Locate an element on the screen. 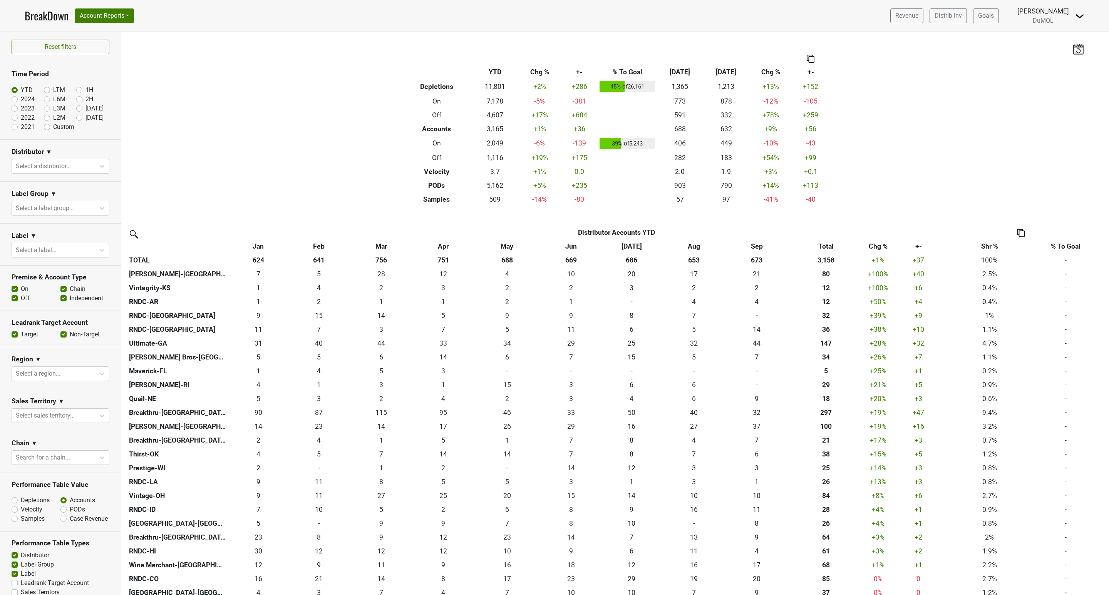 The image size is (1109, 595). div: 10 is located at coordinates (571, 274).